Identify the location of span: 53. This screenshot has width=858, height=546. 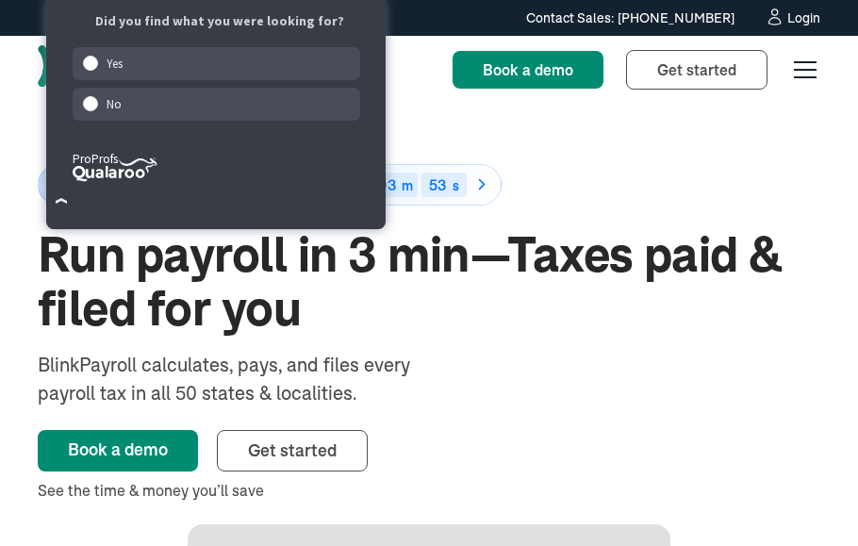
(438, 185).